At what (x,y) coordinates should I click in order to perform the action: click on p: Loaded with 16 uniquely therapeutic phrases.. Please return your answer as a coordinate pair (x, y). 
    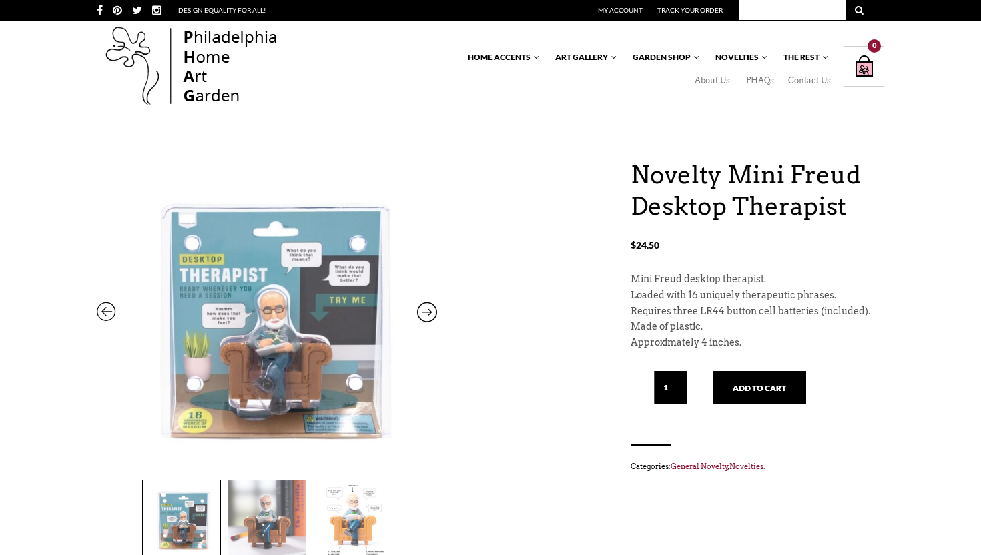
    Looking at the image, I should click on (758, 296).